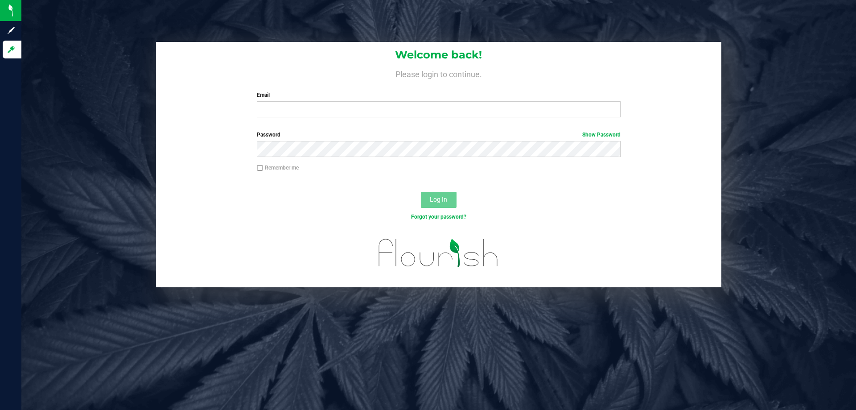  Describe the element at coordinates (438, 253) in the screenshot. I see `img: flourish_logo.svg` at that location.